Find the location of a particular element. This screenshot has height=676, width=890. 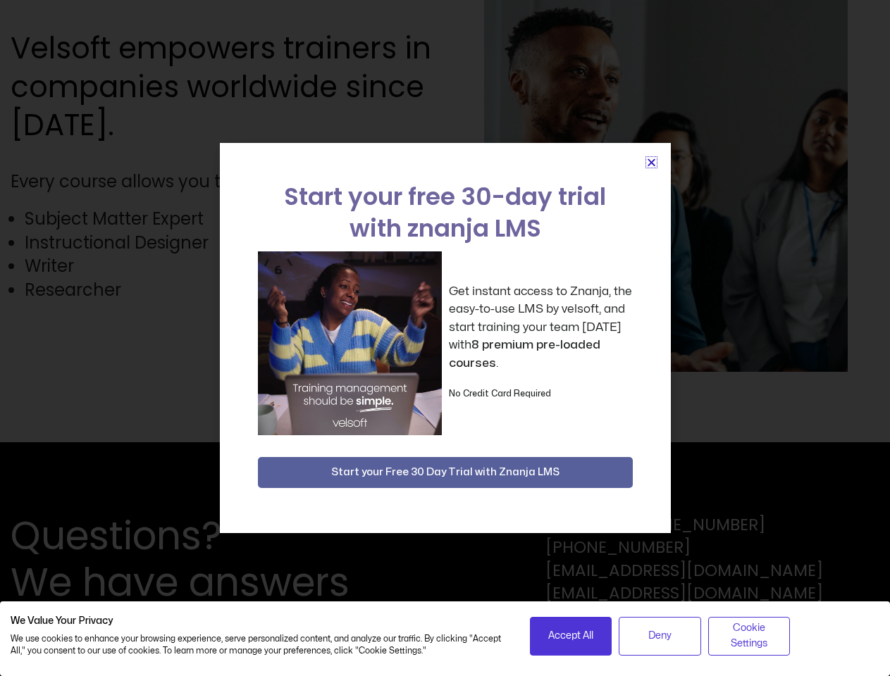

strong: No Credit Card Required is located at coordinates (499, 394).